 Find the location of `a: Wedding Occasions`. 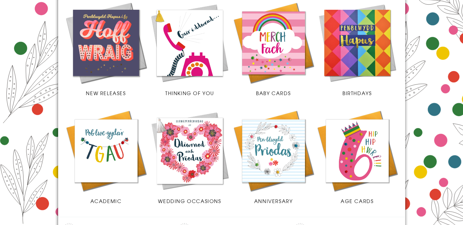

a: Wedding Occasions is located at coordinates (190, 157).